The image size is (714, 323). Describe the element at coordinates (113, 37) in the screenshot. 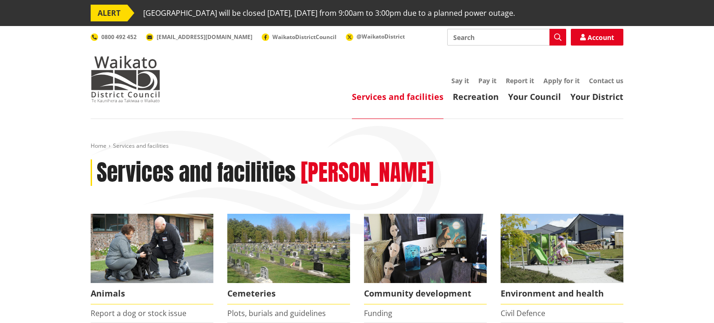

I see `a: 0800 492 452` at that location.